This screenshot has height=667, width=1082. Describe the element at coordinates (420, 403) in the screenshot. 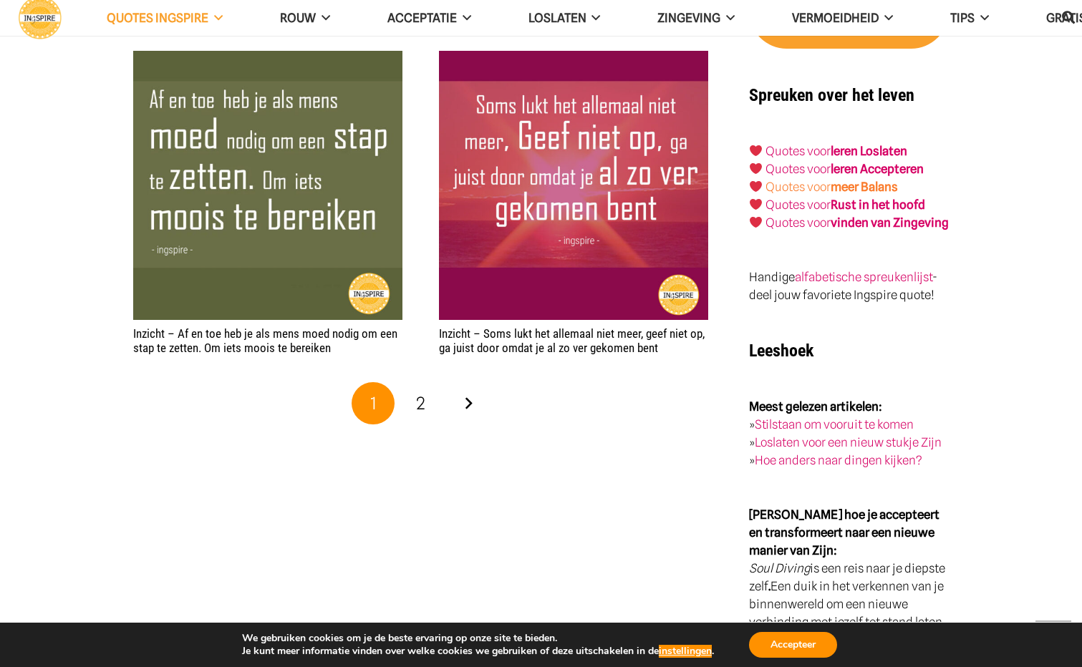

I see `span: 2` at that location.